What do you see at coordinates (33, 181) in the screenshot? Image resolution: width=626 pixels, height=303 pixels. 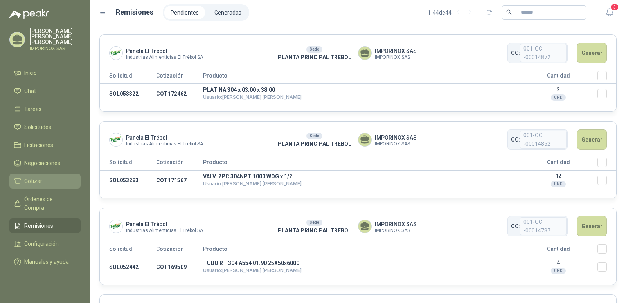 I see `span: Cotizar` at bounding box center [33, 181].